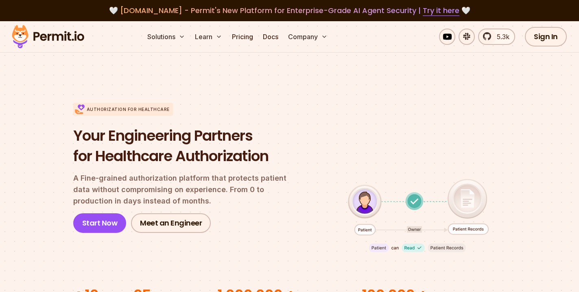  What do you see at coordinates (187, 189) in the screenshot?
I see `p: A Fine-grained authorization platform that protects patient data without compromising on experien...` at bounding box center [187, 189].